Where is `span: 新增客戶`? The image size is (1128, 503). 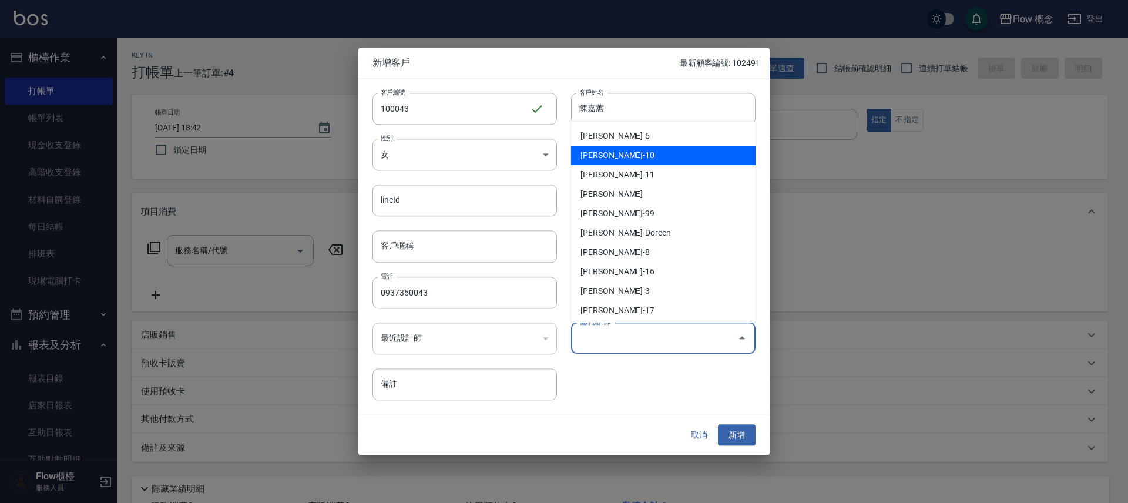
span: 新增客戶 is located at coordinates (526, 63).